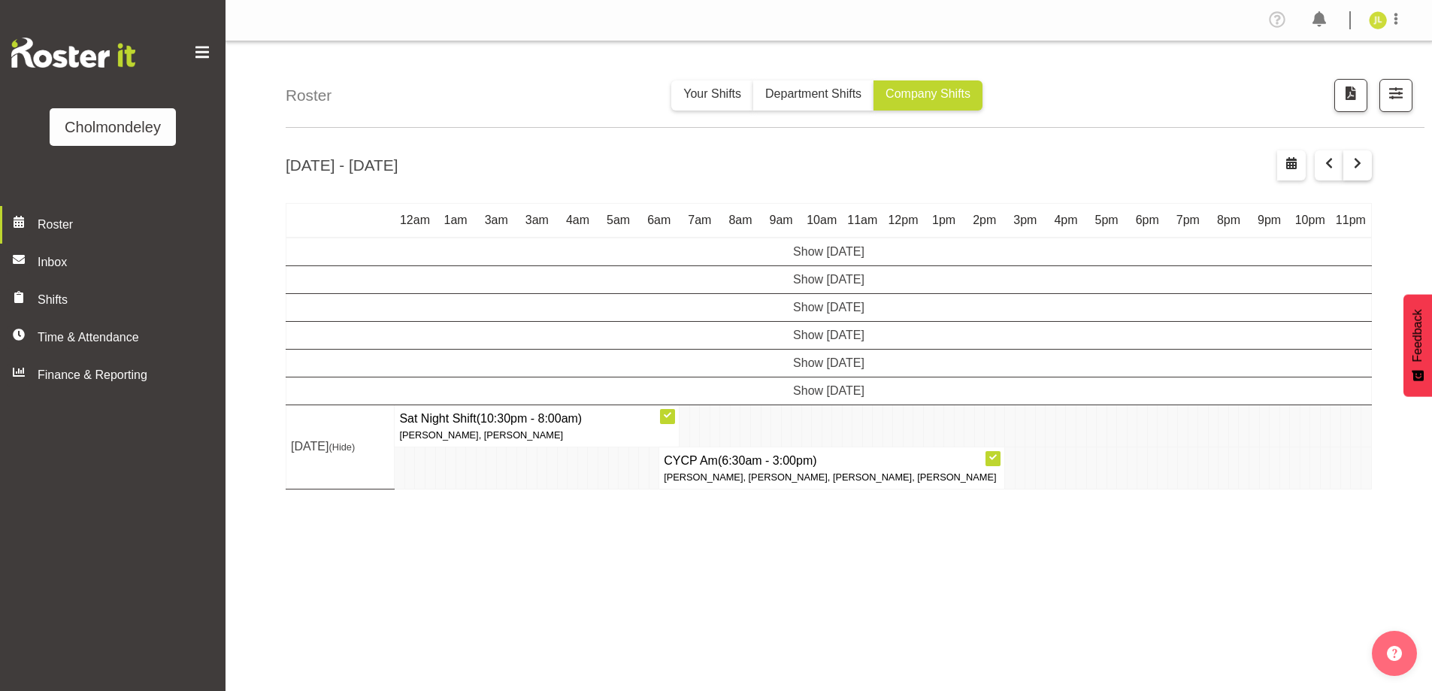  Describe the element at coordinates (768, 460) in the screenshot. I see `span: (6:30am - 3:00pm)` at that location.